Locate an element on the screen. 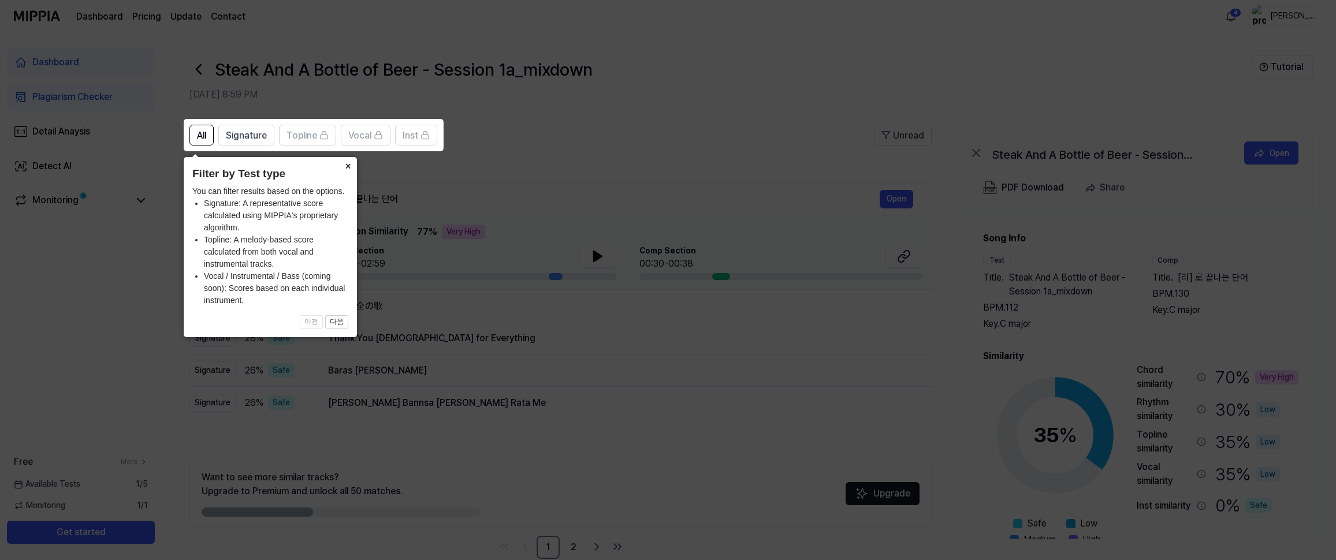  li: Topline: A melody-based score calculated from both vocal and instrumental tracks. is located at coordinates (276, 252).